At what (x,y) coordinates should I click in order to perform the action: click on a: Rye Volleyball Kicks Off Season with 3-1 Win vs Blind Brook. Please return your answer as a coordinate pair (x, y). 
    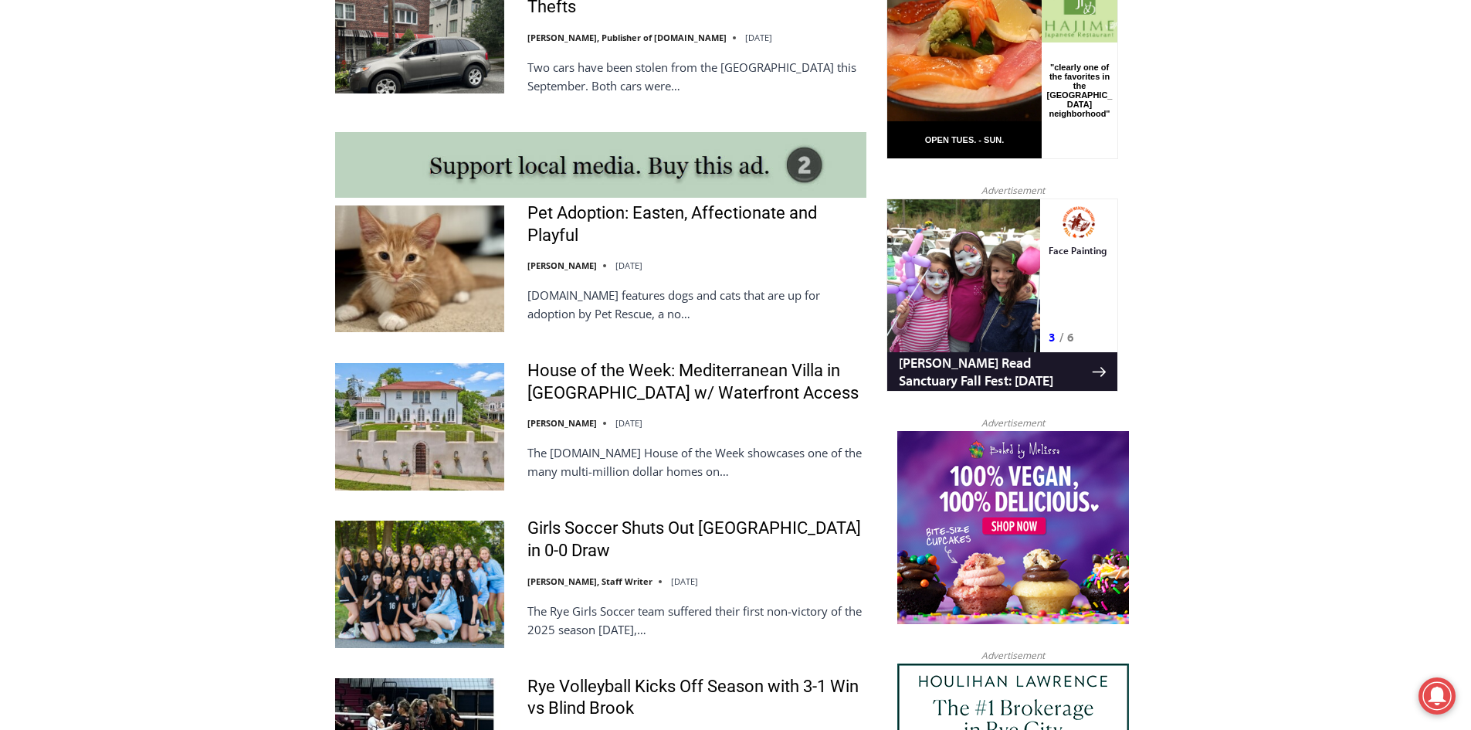
    Looking at the image, I should click on (697, 697).